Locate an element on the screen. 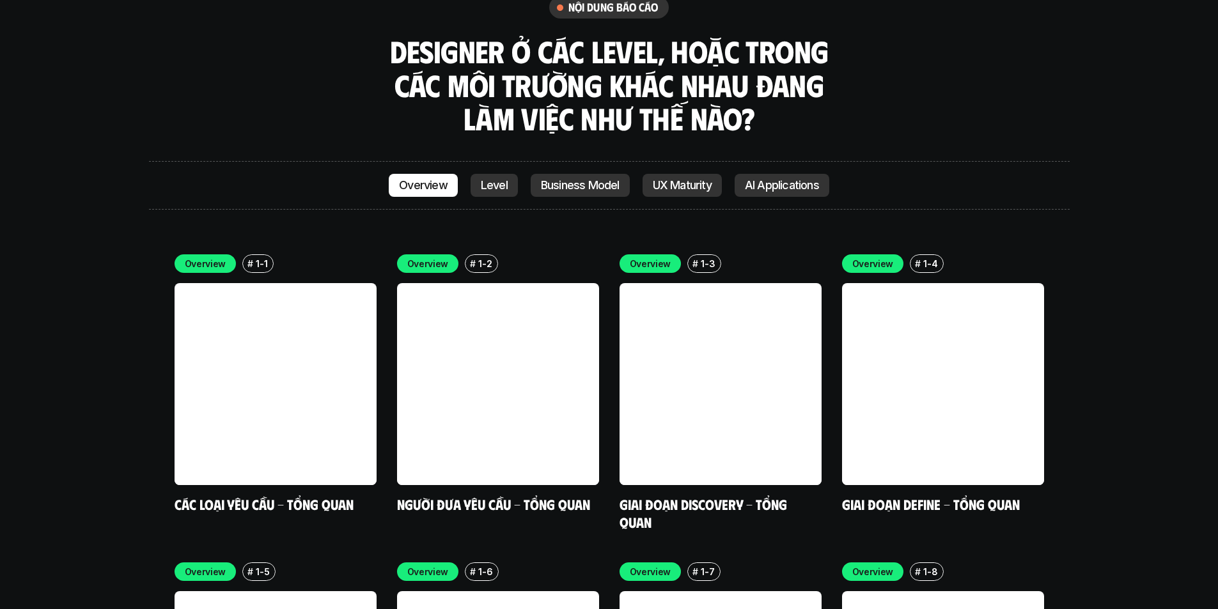 The width and height of the screenshot is (1218, 609). a: Level is located at coordinates (494, 185).